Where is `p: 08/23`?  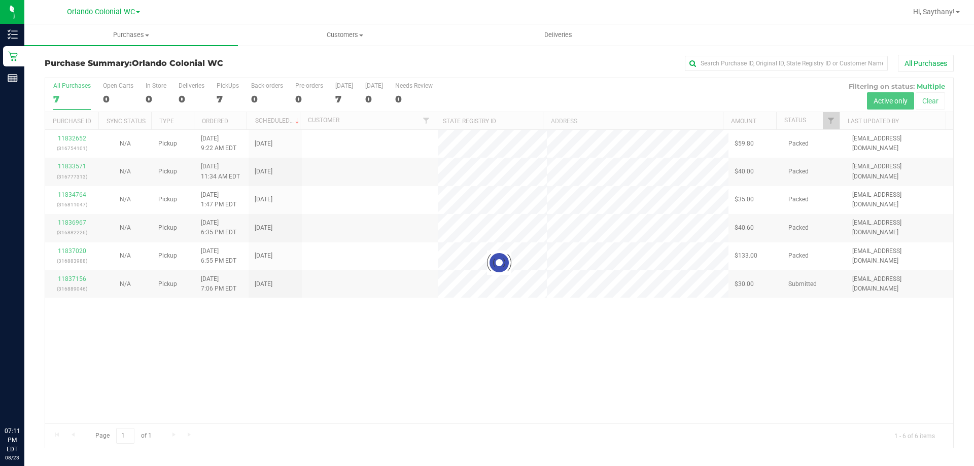
p: 08/23 is located at coordinates (12, 457).